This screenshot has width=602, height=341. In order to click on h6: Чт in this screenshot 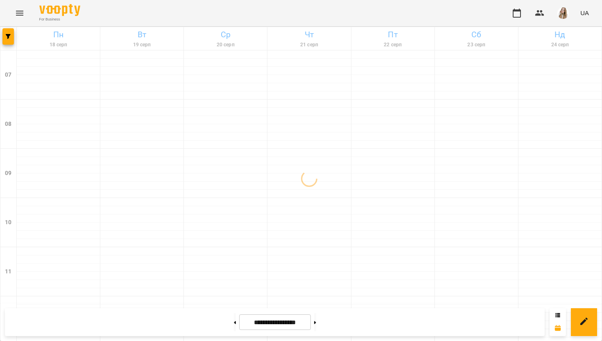, I will do `click(309, 34)`.